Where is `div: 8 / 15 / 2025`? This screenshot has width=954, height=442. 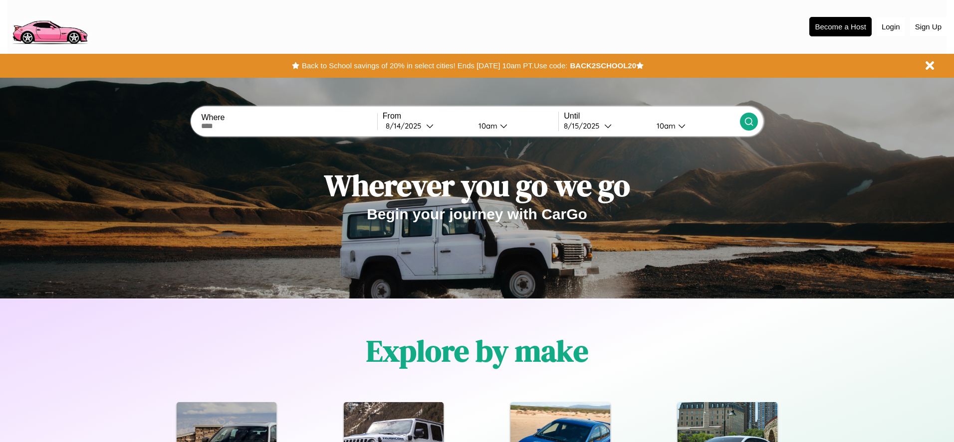
div: 8 / 15 / 2025 is located at coordinates (584, 126).